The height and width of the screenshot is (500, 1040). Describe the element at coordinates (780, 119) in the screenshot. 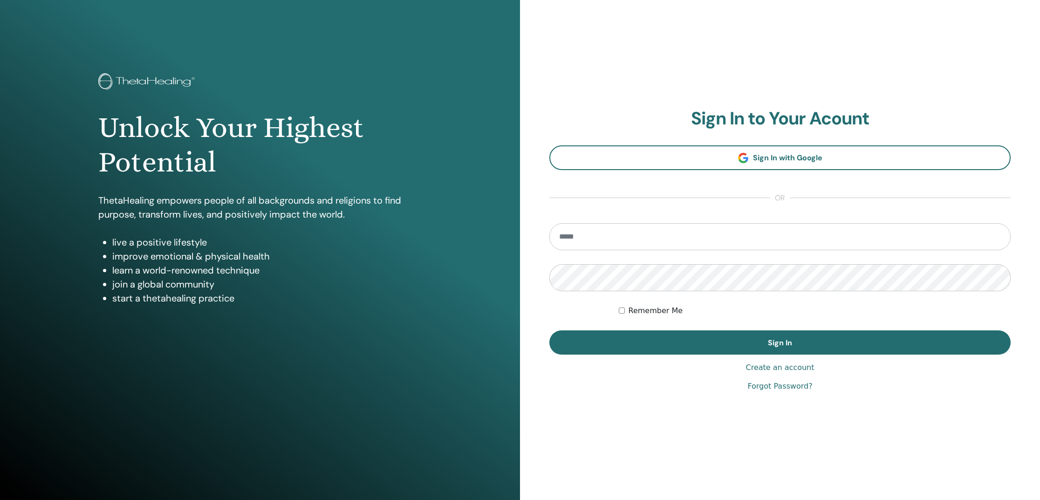

I see `h2: Sign In to Your Acount` at that location.